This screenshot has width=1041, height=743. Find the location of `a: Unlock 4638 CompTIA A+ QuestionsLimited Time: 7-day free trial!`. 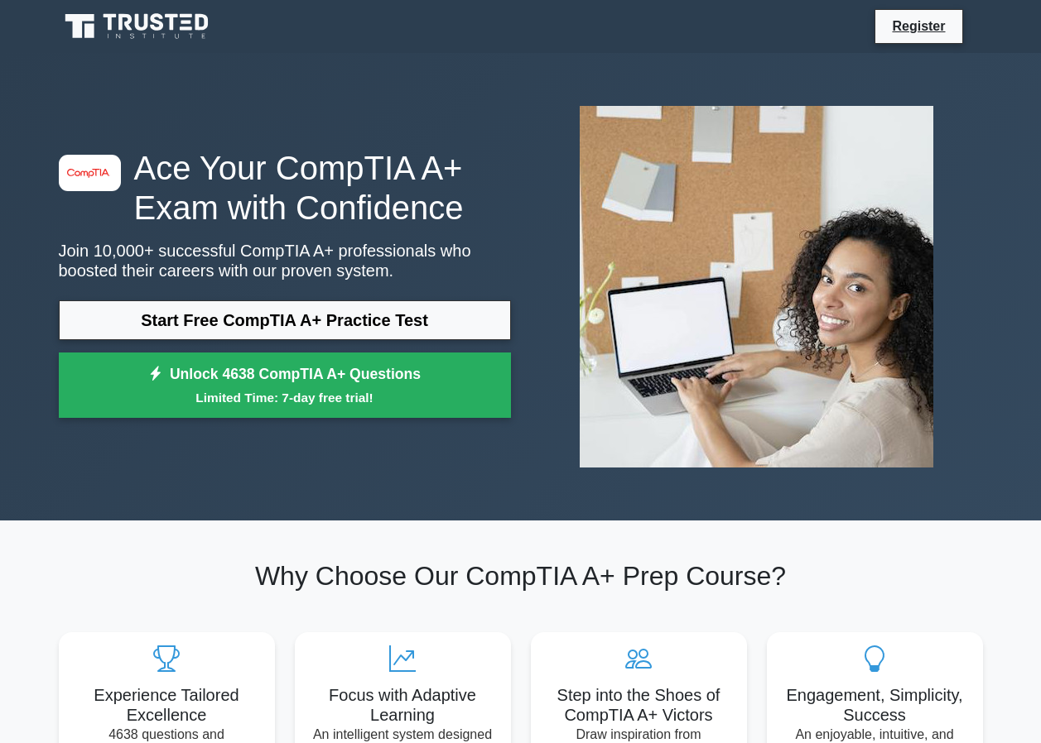

a: Unlock 4638 CompTIA A+ QuestionsLimited Time: 7-day free trial! is located at coordinates (285, 386).